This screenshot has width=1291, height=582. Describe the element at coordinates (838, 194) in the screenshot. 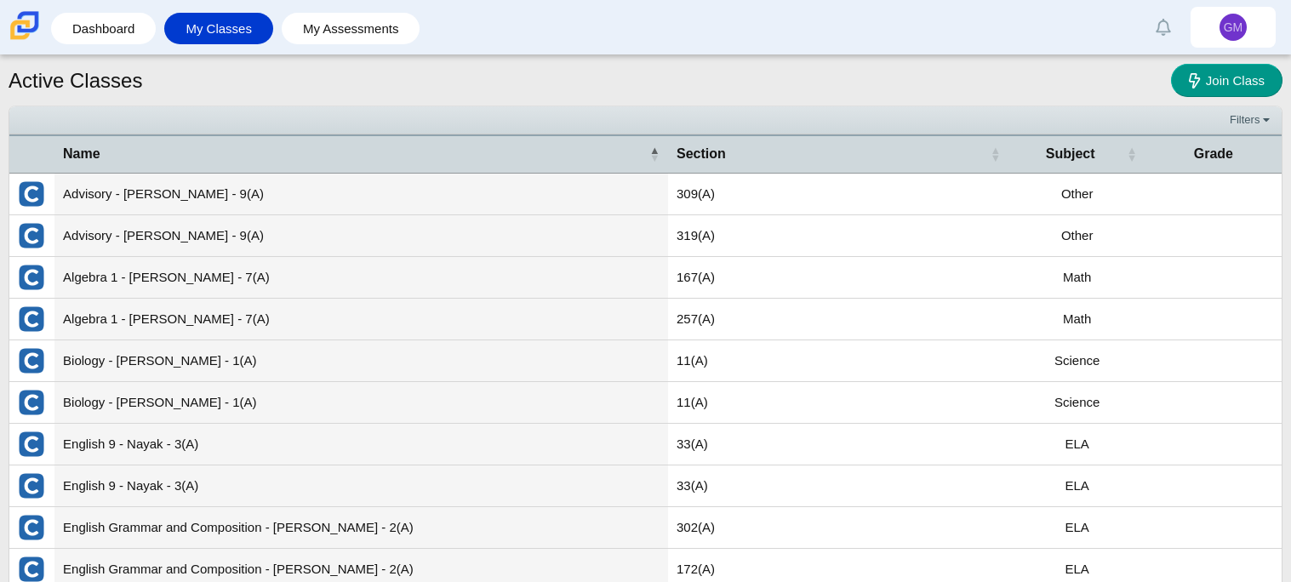

I see `td: 309(A)` at that location.